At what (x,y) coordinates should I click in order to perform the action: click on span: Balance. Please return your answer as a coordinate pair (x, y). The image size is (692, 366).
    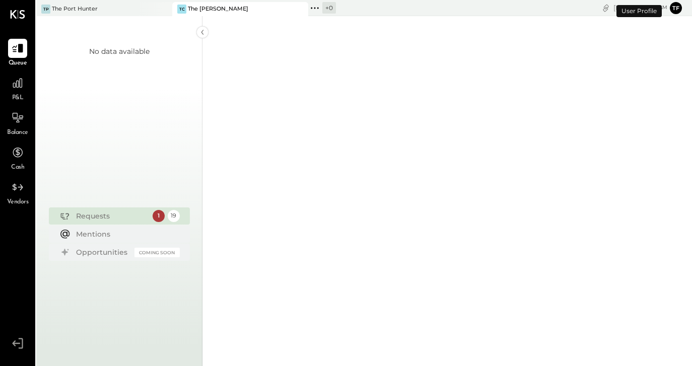
    Looking at the image, I should click on (18, 133).